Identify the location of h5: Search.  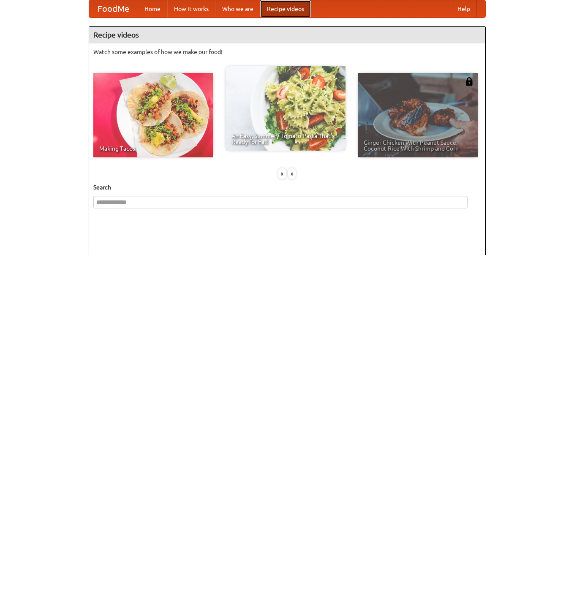
(287, 187).